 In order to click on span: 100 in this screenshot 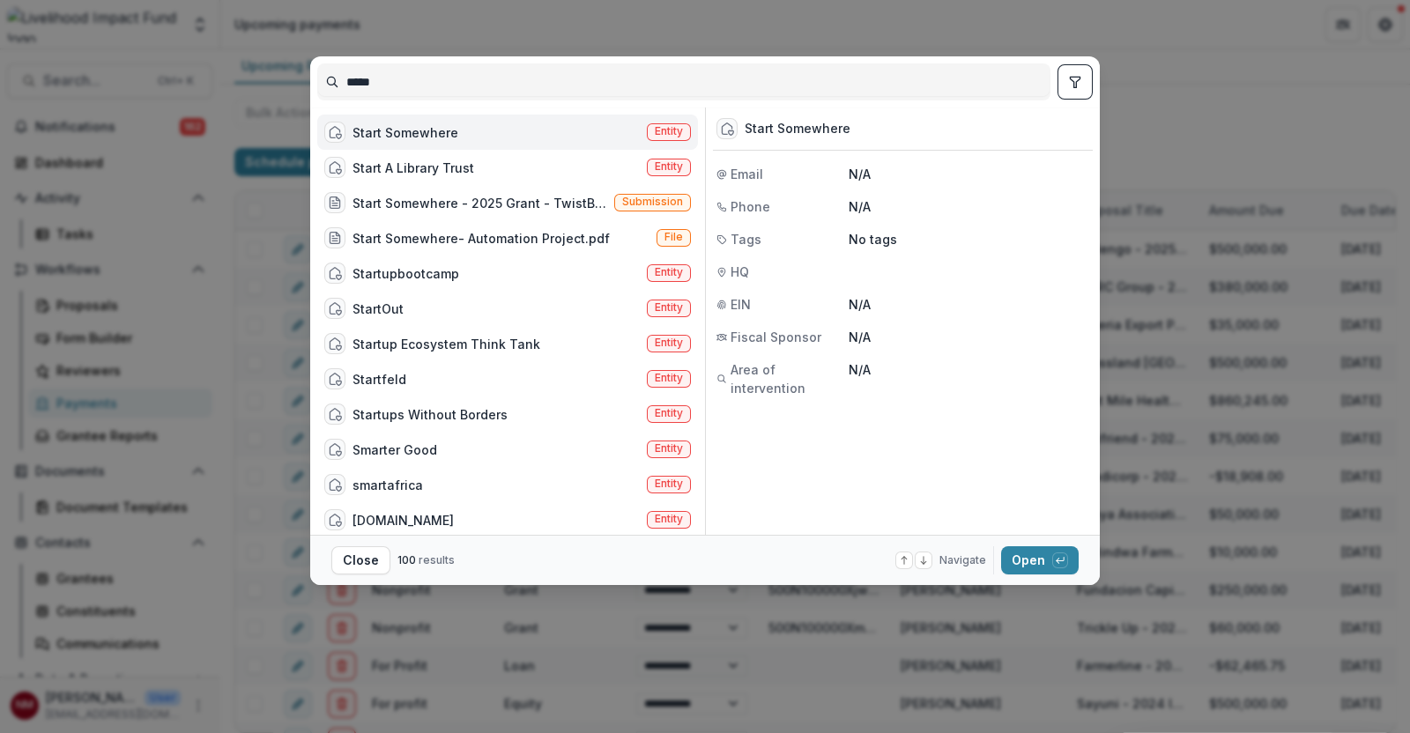, I will do `click(406, 560)`.